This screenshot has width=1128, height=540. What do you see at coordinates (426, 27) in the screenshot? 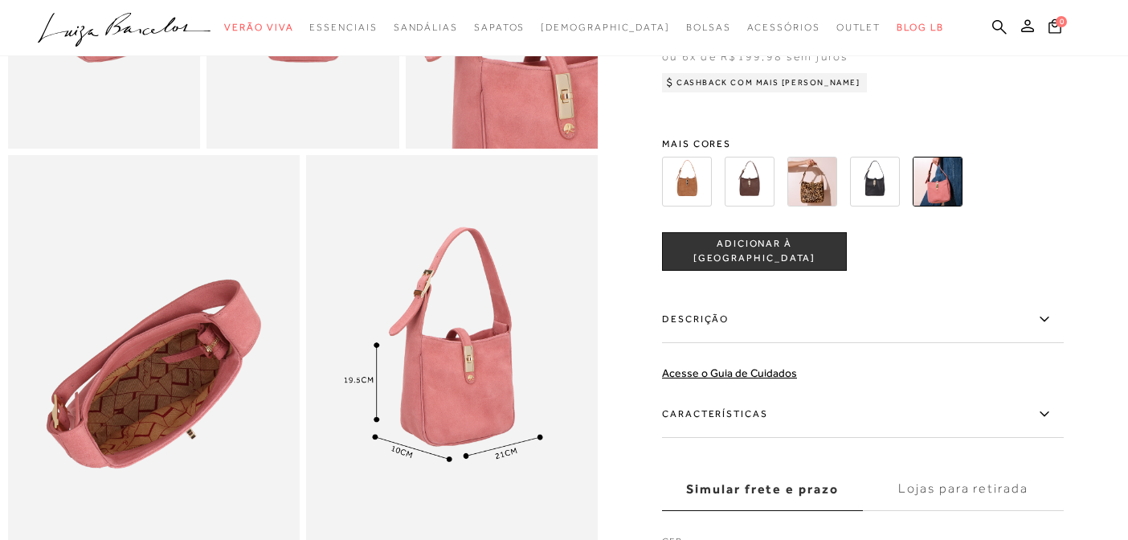
I see `span: Sandálias` at bounding box center [426, 27].